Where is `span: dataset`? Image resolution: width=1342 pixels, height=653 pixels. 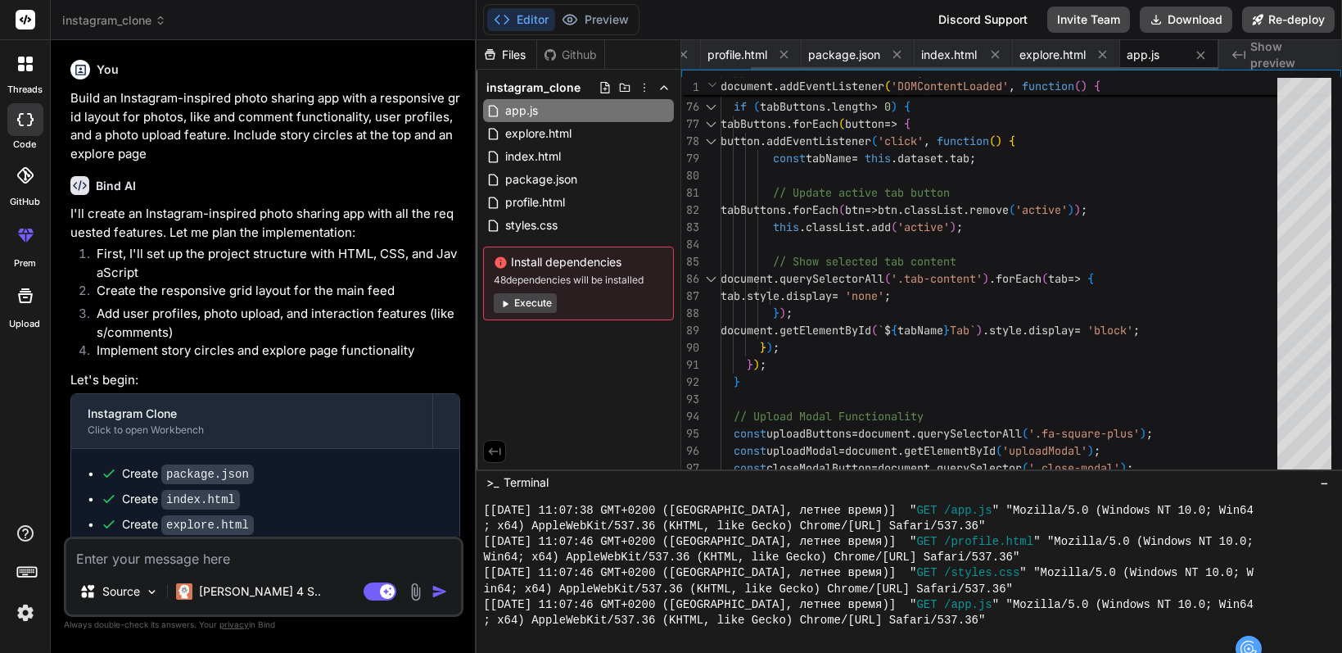
span: dataset is located at coordinates (920, 158).